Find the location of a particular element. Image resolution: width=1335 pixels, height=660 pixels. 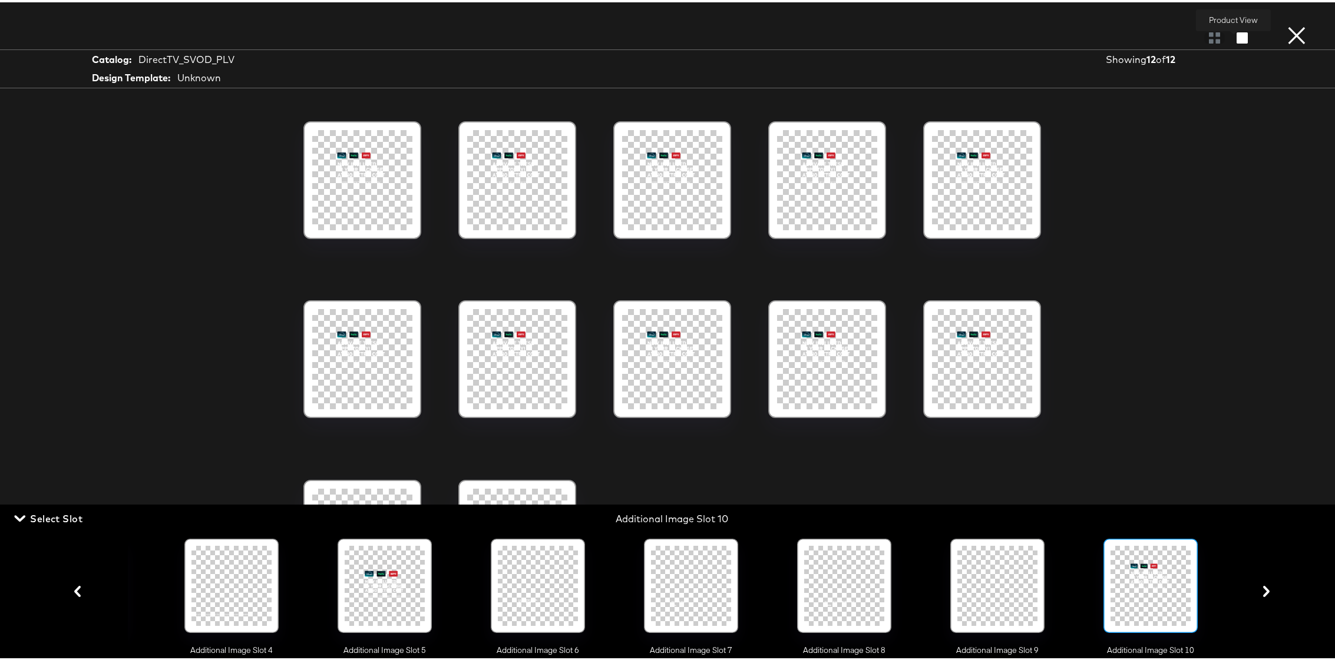

span: Additional Image Slot 9 is located at coordinates (997, 648).